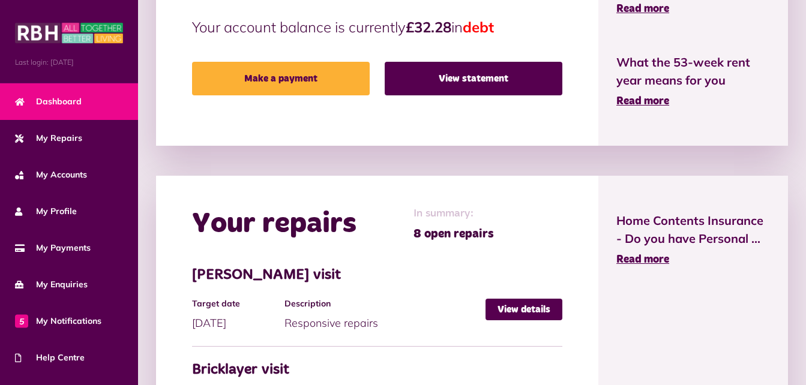 The width and height of the screenshot is (806, 385). Describe the element at coordinates (235, 304) in the screenshot. I see `h4: Target date` at that location.